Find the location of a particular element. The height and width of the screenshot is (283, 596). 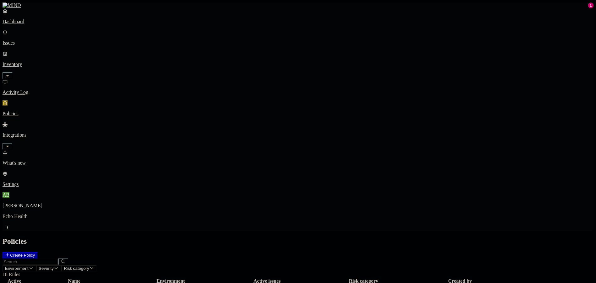

a: Policies is located at coordinates (298, 108).